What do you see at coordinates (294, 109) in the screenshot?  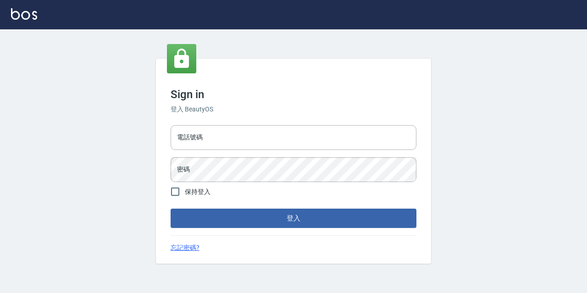 I see `h6: 登入 BeautyOS` at bounding box center [294, 109].